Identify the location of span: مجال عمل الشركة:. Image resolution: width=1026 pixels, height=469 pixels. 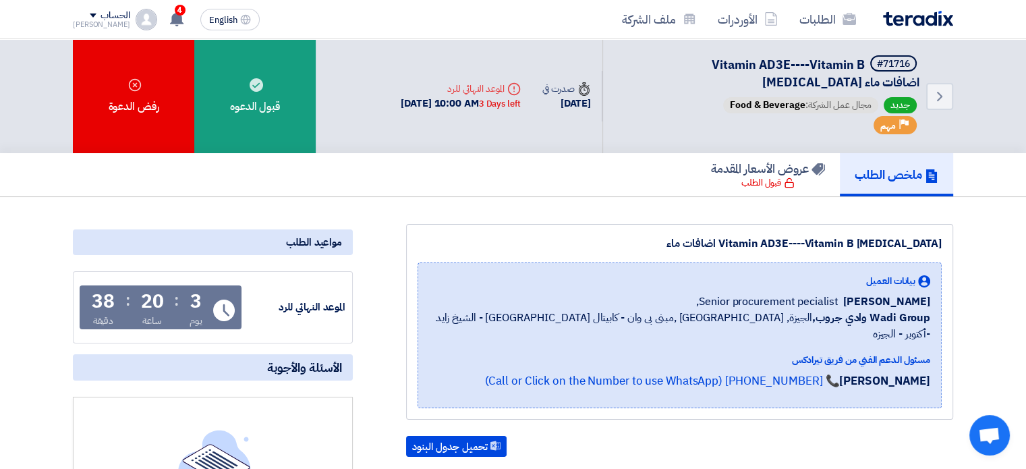
(801, 105).